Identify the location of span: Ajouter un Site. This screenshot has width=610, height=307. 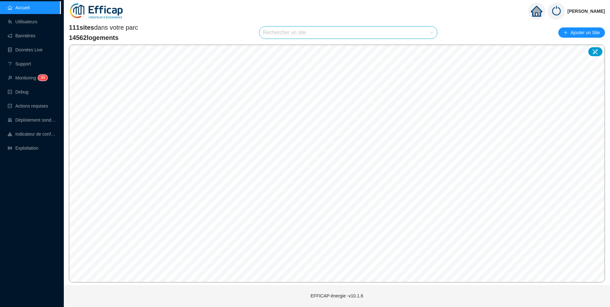
(585, 33).